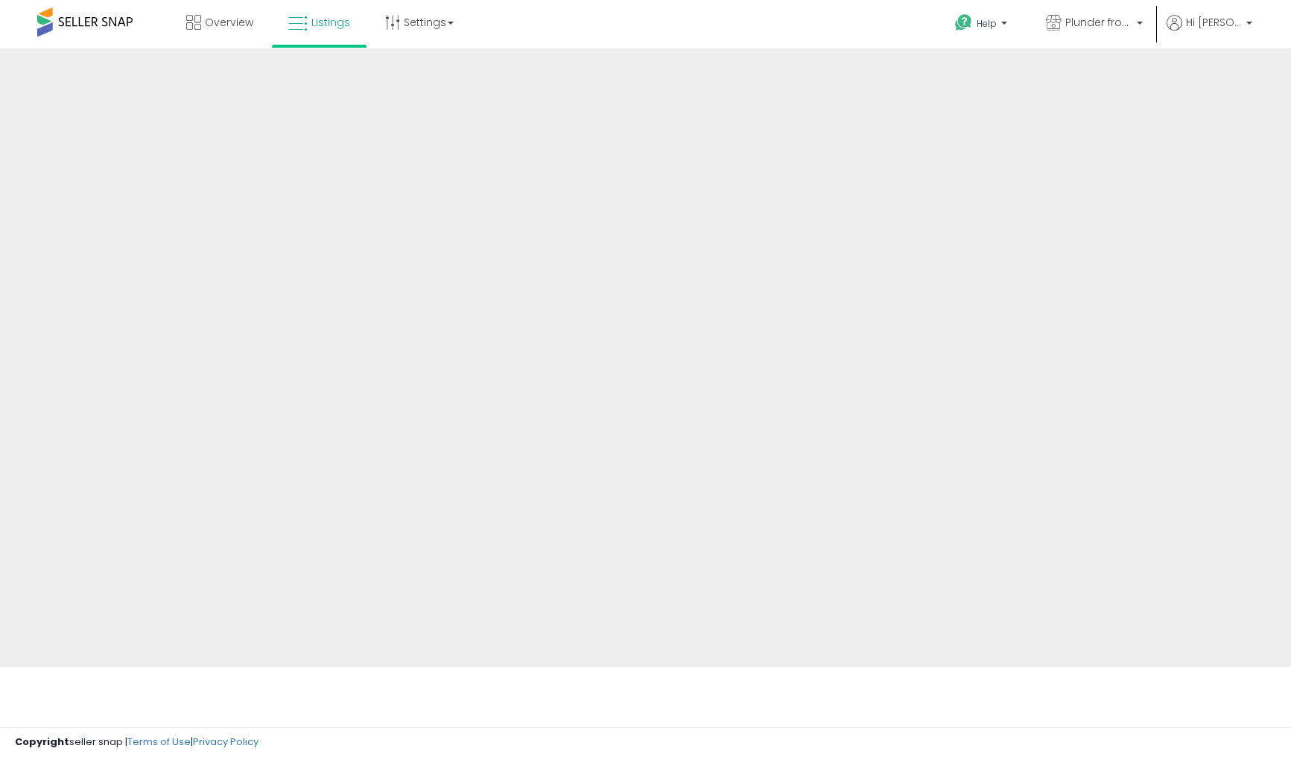 The width and height of the screenshot is (1291, 757). I want to click on span: Listings, so click(331, 22).